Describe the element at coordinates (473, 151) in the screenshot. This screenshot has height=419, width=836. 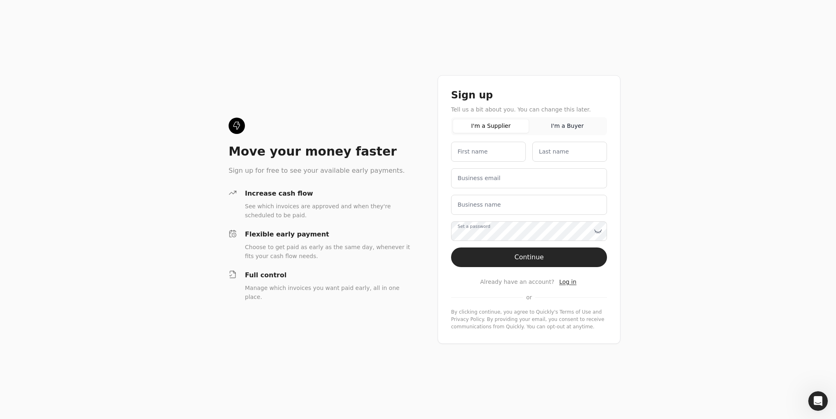
I see `label: First name` at that location.